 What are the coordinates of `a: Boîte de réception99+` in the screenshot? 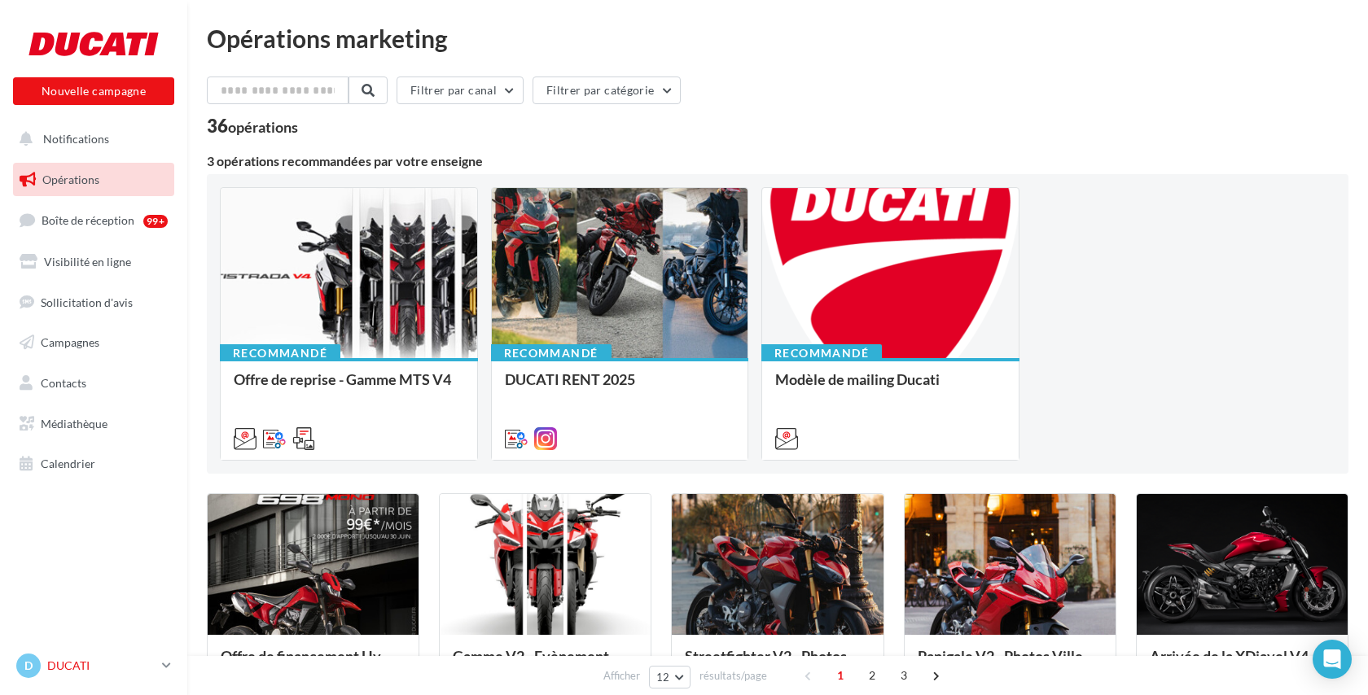 It's located at (94, 220).